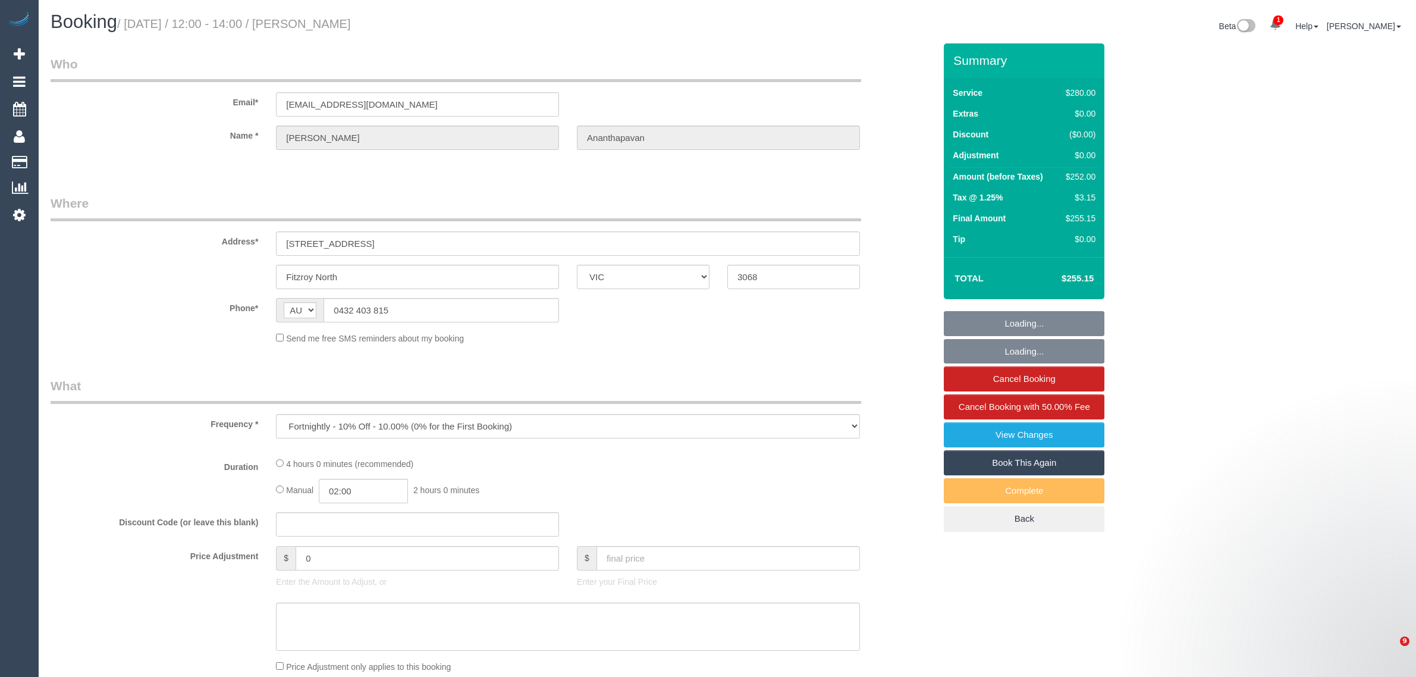 The image size is (1416, 677). Describe the element at coordinates (154, 133) in the screenshot. I see `label: Name *` at that location.